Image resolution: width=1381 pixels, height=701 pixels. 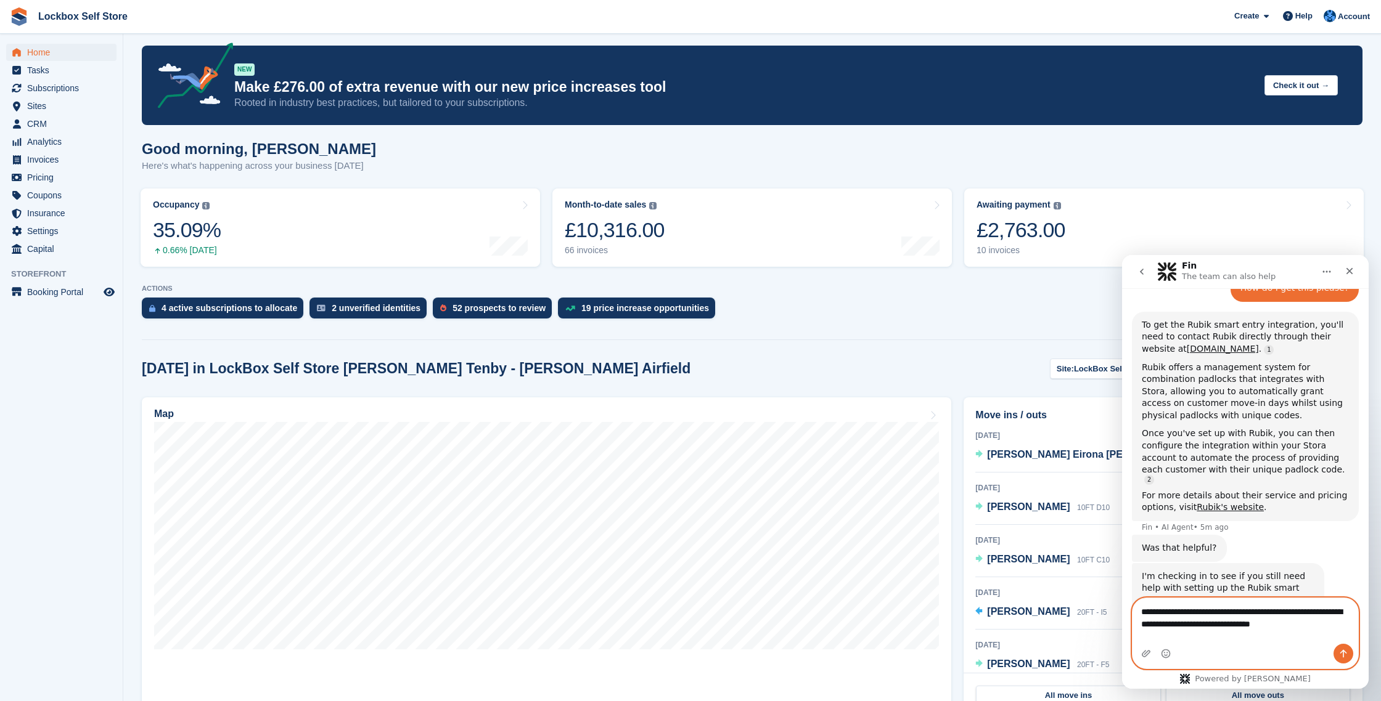 What do you see at coordinates (1092, 613) in the screenshot?
I see `span: 20FT - I5` at bounding box center [1092, 613].